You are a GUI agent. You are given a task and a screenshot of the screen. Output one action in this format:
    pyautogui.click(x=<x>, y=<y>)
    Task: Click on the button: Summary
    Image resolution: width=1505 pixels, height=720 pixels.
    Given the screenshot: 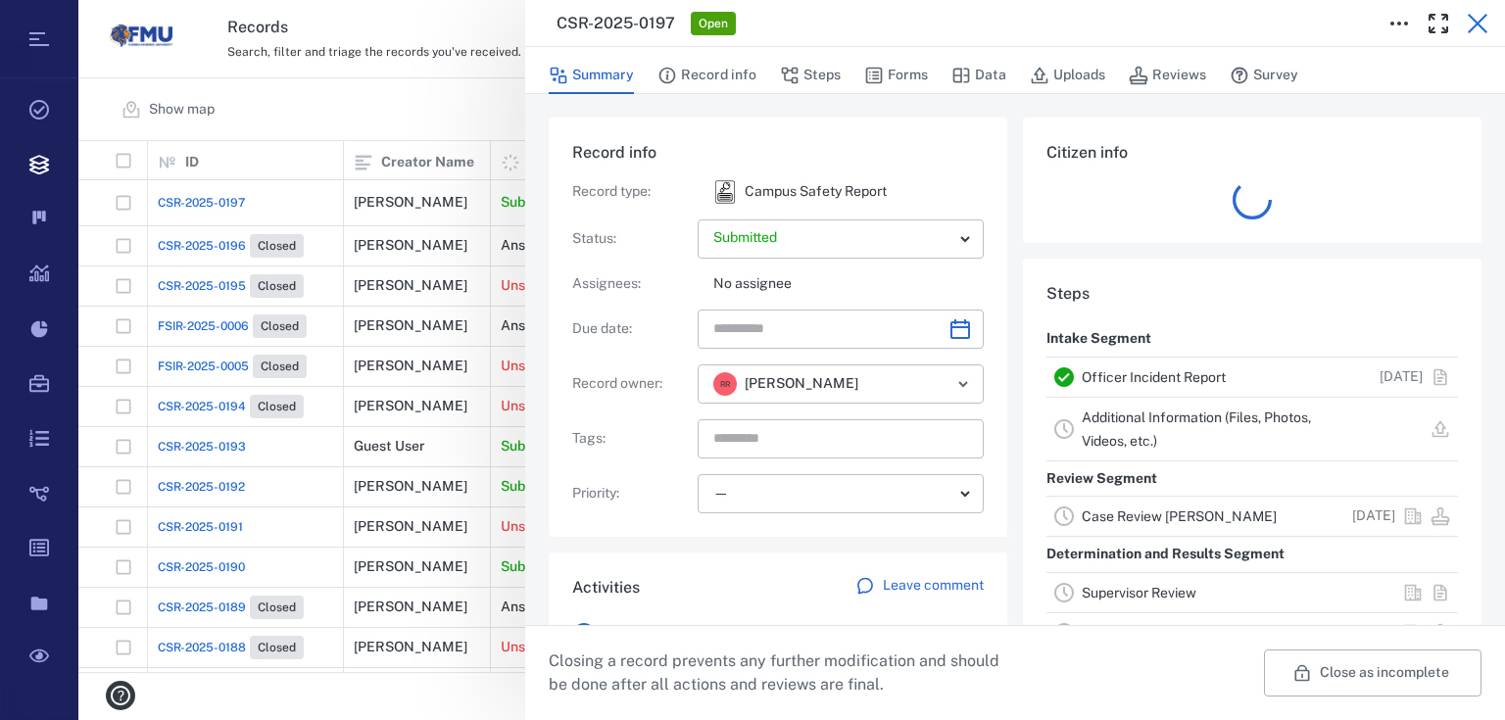 What is the action you would take?
    pyautogui.click(x=591, y=75)
    